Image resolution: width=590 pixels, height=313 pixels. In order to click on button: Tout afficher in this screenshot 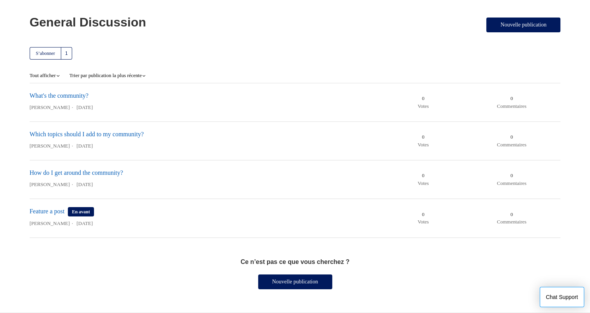, I will do `click(45, 76)`.